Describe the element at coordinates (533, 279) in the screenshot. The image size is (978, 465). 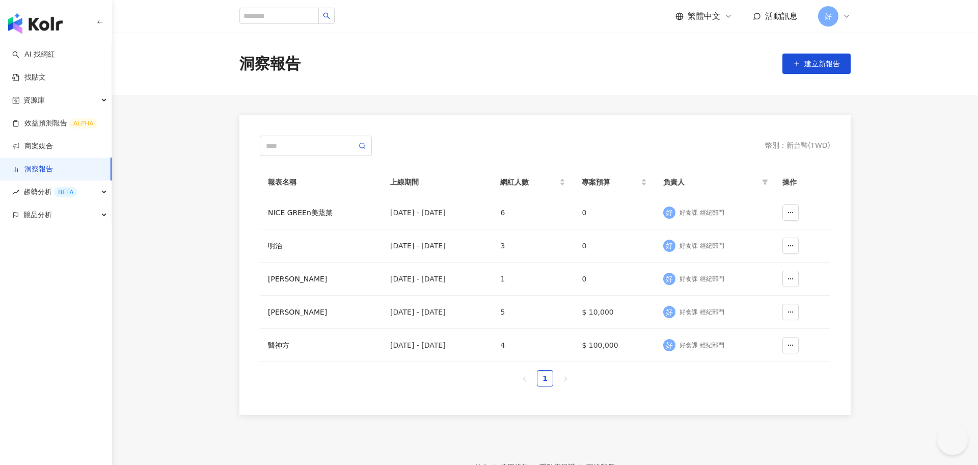
I see `td: 1` at that location.